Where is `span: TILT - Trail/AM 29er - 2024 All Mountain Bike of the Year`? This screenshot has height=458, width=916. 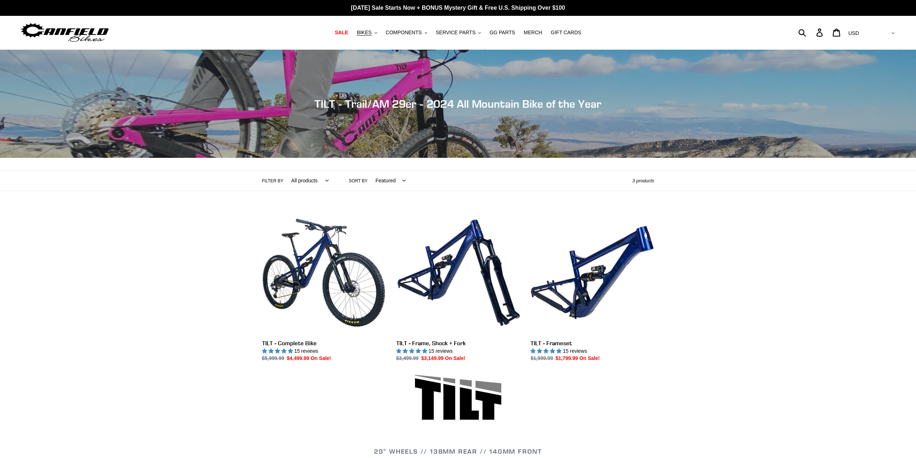 span: TILT - Trail/AM 29er - 2024 All Mountain Bike of the Year is located at coordinates (458, 104).